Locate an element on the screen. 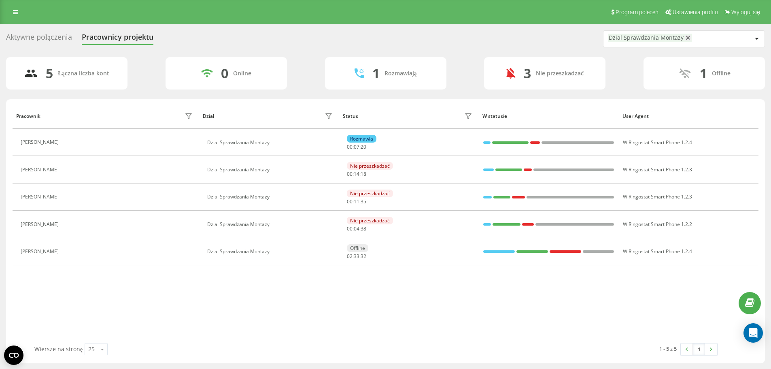  span: 38 is located at coordinates (364, 228).